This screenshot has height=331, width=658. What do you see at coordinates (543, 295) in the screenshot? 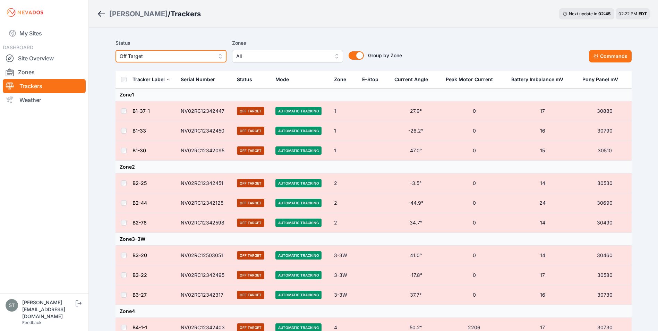
I see `td: 16` at bounding box center [543, 295].